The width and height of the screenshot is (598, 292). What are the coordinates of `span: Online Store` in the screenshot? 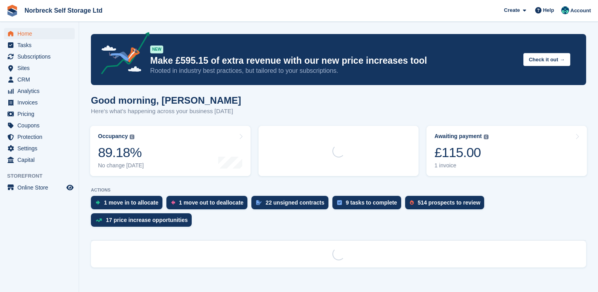 It's located at (41, 187).